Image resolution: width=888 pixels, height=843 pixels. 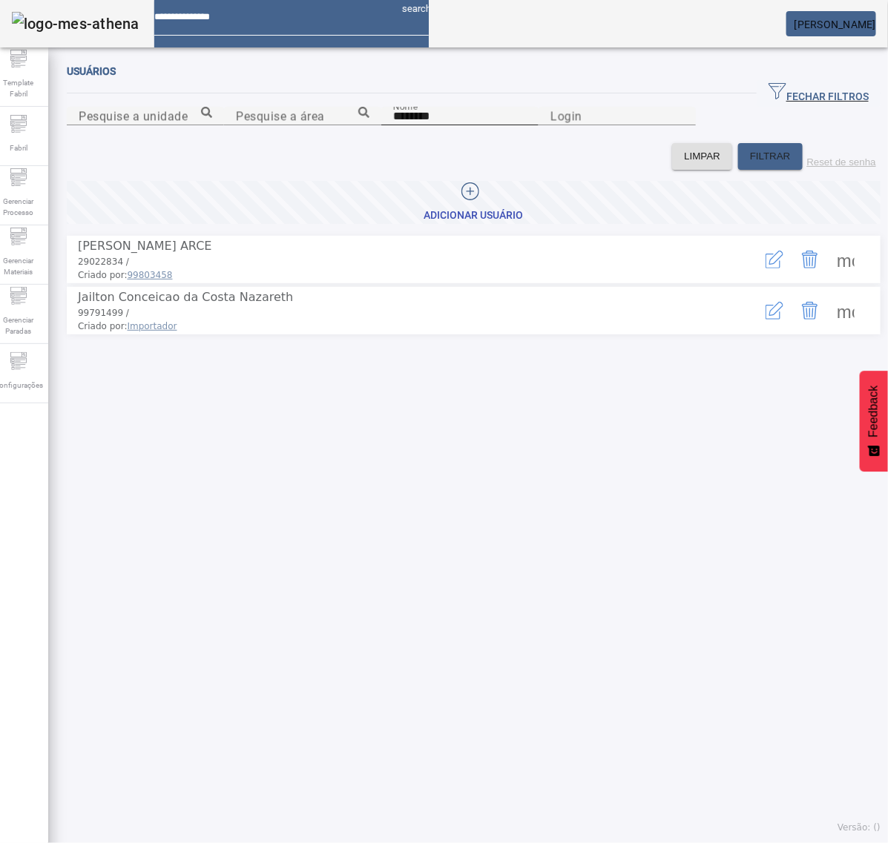 I want to click on button: Adicionar Usuário, so click(x=473, y=202).